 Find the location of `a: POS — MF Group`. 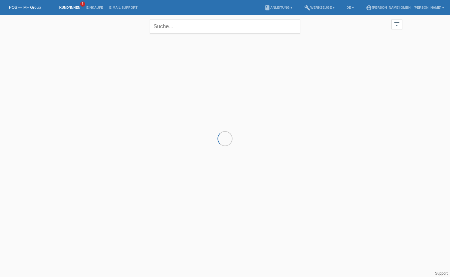

a: POS — MF Group is located at coordinates (25, 7).